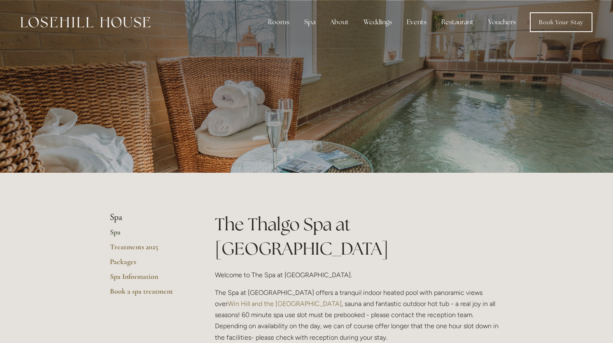  I want to click on div: Restaurant, so click(457, 22).